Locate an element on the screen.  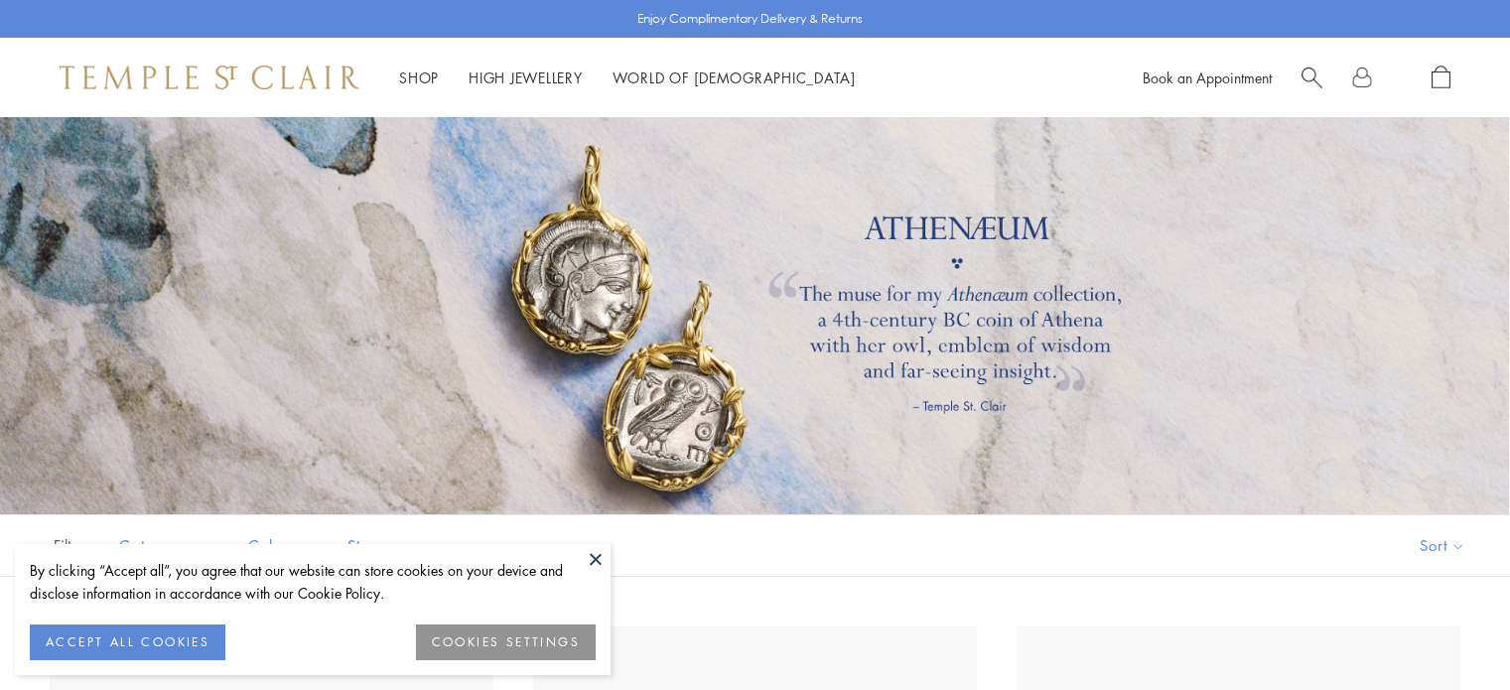
a: Search is located at coordinates (1312, 77).